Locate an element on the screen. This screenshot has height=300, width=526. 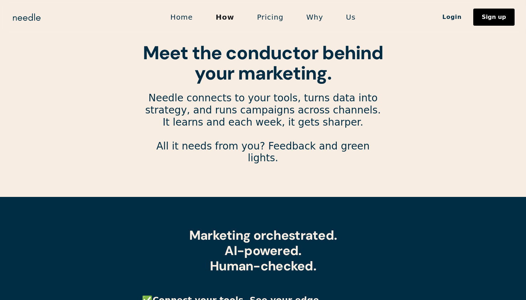
div: Sign up is located at coordinates (494, 17).